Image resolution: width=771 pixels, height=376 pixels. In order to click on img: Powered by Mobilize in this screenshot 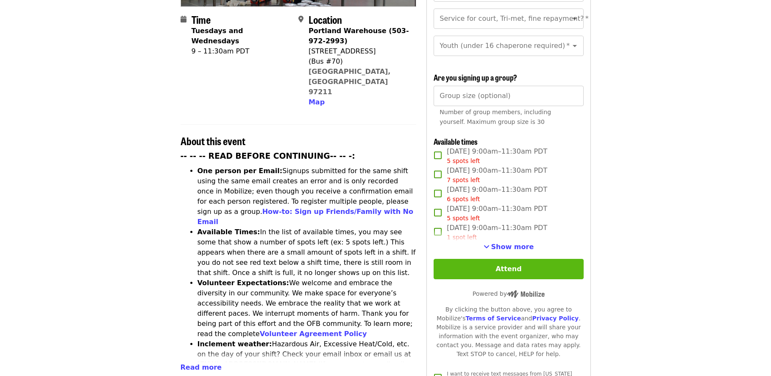, I will do `click(526, 294)`.